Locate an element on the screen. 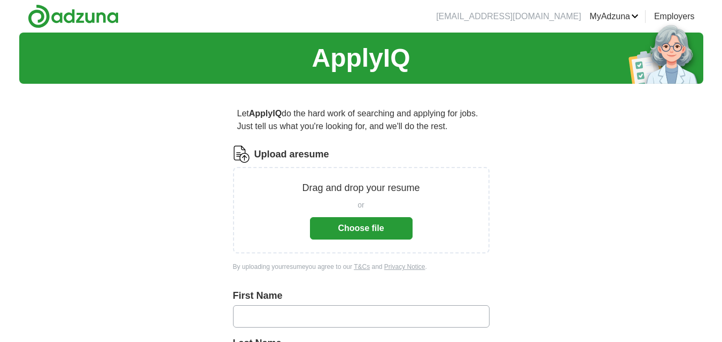  a: MyAdzuna is located at coordinates (614, 17).